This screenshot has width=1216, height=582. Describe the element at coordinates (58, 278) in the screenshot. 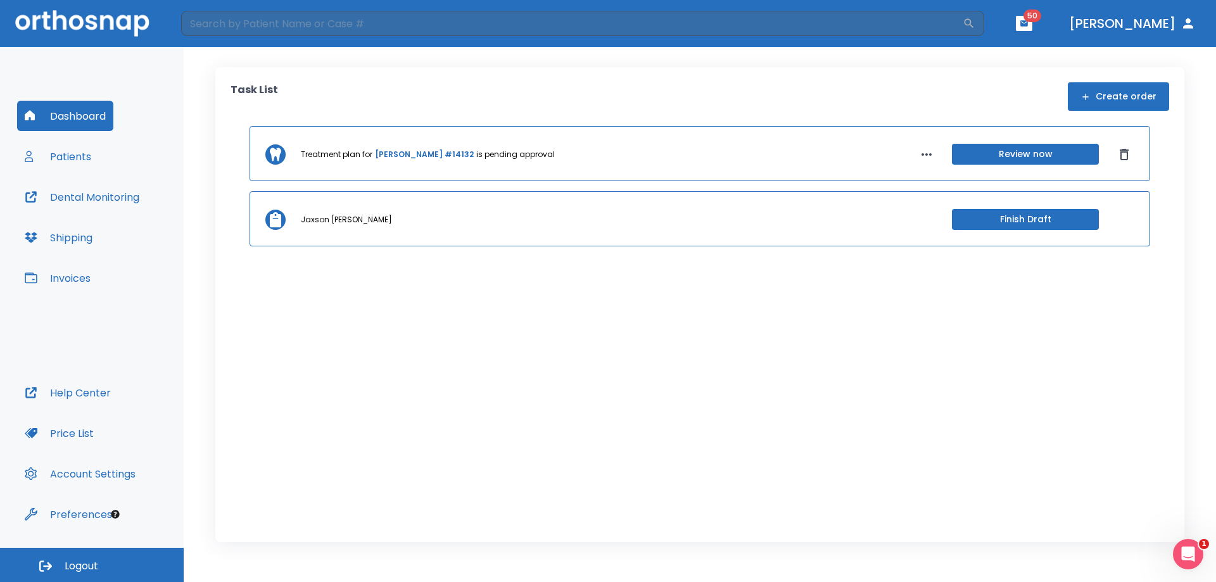

I see `a: Invoices` at that location.